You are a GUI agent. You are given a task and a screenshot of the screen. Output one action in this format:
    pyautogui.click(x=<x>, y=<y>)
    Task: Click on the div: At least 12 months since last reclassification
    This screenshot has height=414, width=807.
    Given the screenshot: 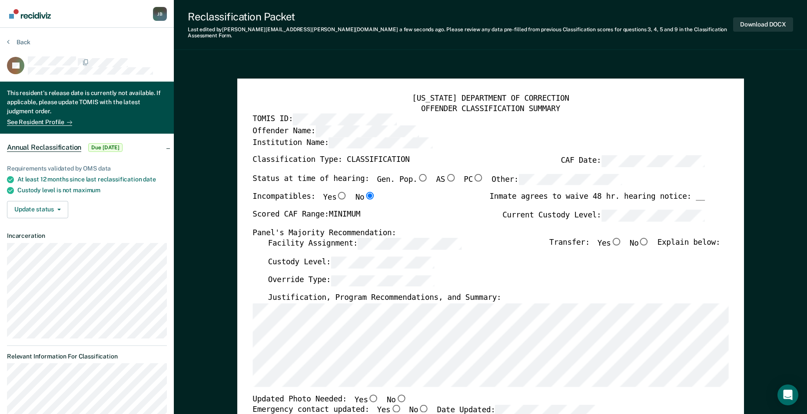 What is the action you would take?
    pyautogui.click(x=92, y=179)
    